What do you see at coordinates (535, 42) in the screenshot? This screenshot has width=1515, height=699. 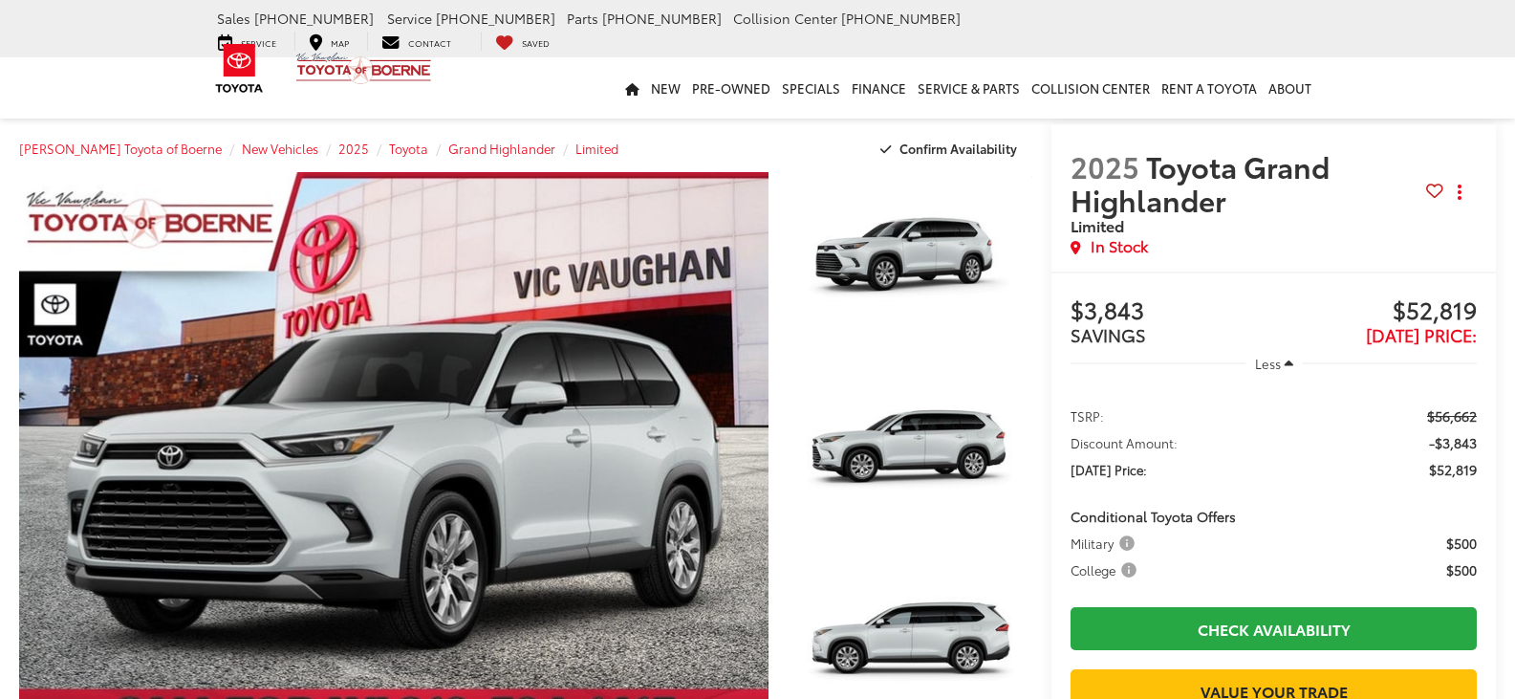 I see `span: Saved` at bounding box center [535, 42].